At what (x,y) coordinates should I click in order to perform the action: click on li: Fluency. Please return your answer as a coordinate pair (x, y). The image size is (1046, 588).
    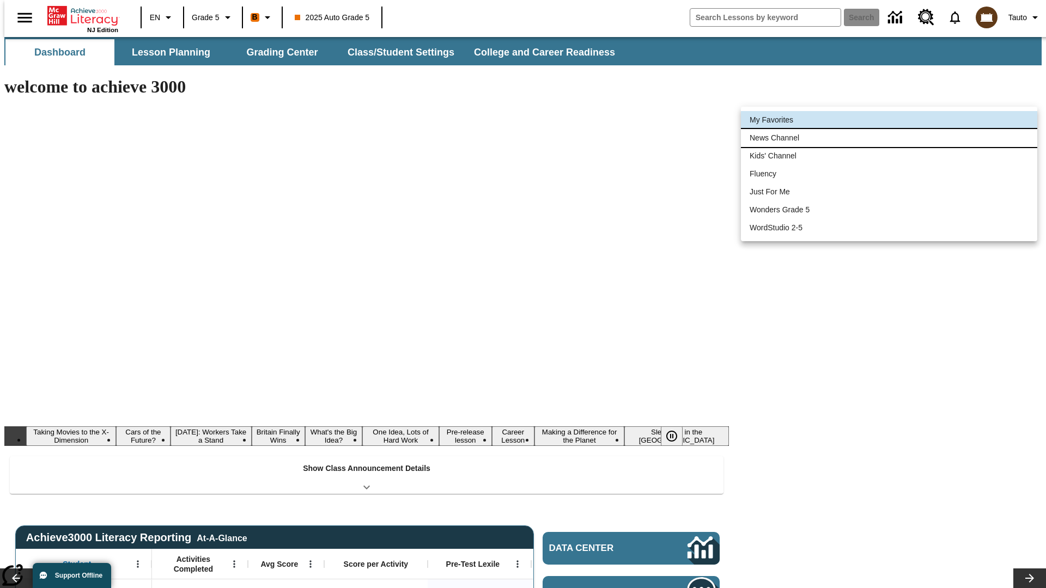
    Looking at the image, I should click on (889, 174).